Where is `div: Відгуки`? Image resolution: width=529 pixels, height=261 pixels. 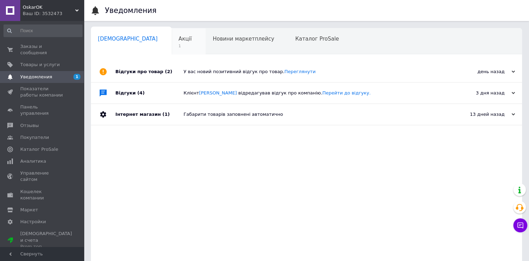 div: Відгуки is located at coordinates (149, 93).